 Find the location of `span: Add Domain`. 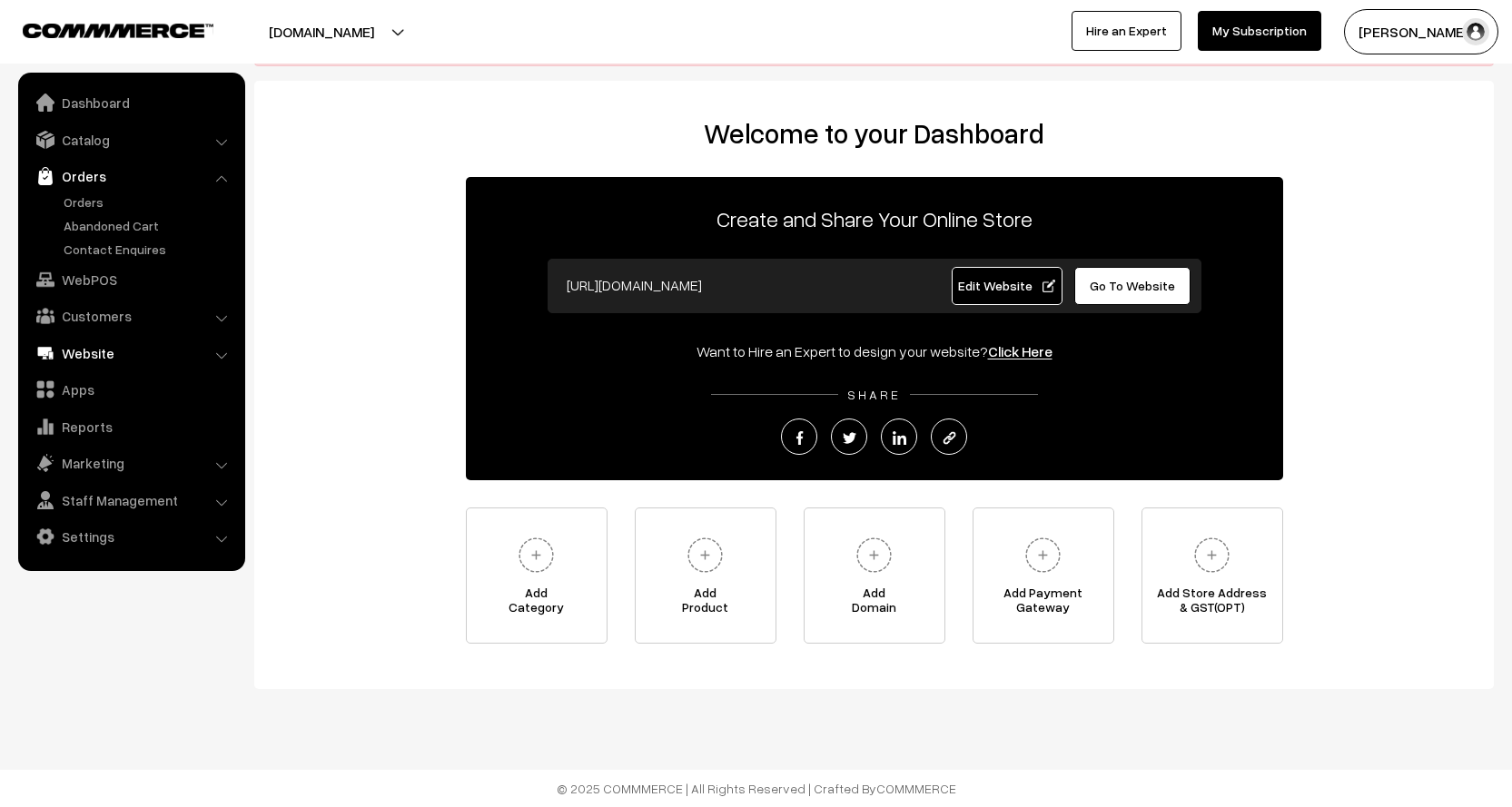

span: Add Domain is located at coordinates (875, 603).